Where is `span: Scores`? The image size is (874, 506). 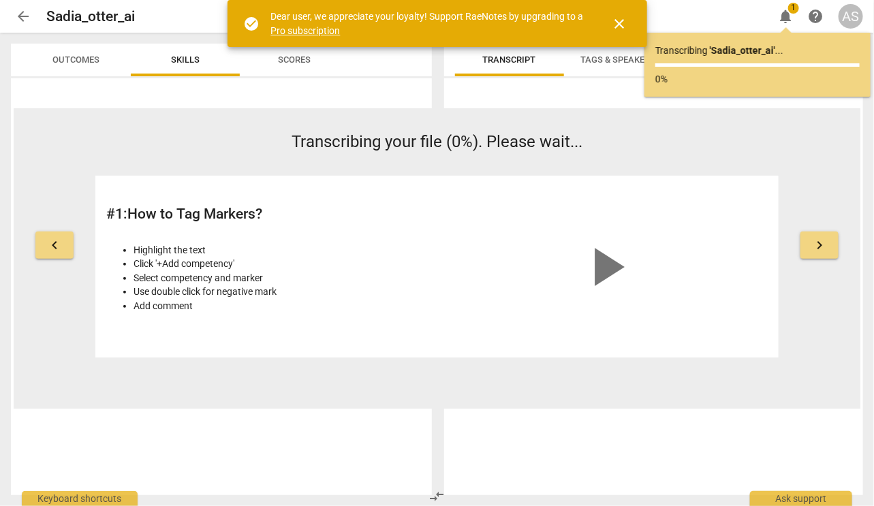 span: Scores is located at coordinates (294, 59).